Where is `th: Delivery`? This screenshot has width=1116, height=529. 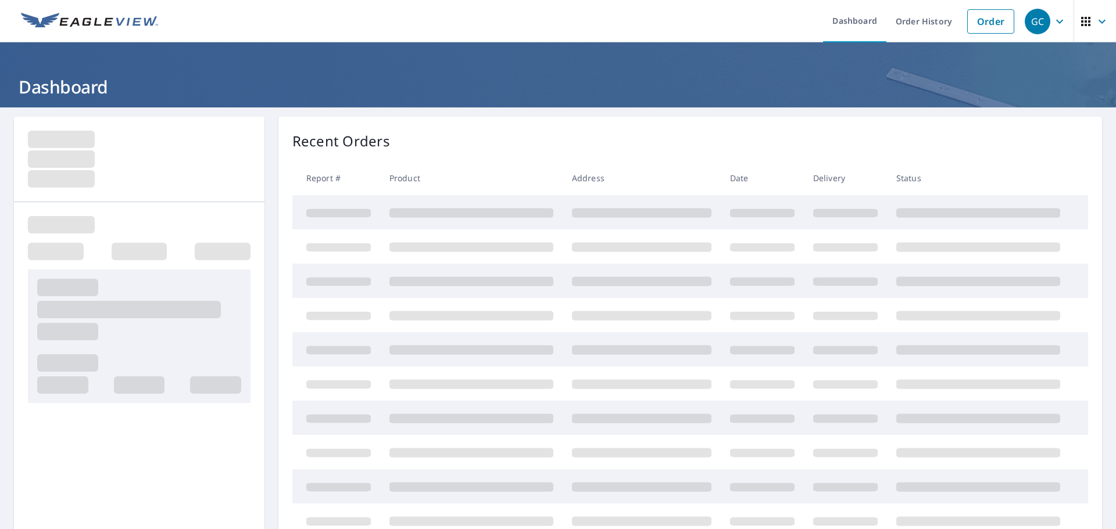 th: Delivery is located at coordinates (845, 178).